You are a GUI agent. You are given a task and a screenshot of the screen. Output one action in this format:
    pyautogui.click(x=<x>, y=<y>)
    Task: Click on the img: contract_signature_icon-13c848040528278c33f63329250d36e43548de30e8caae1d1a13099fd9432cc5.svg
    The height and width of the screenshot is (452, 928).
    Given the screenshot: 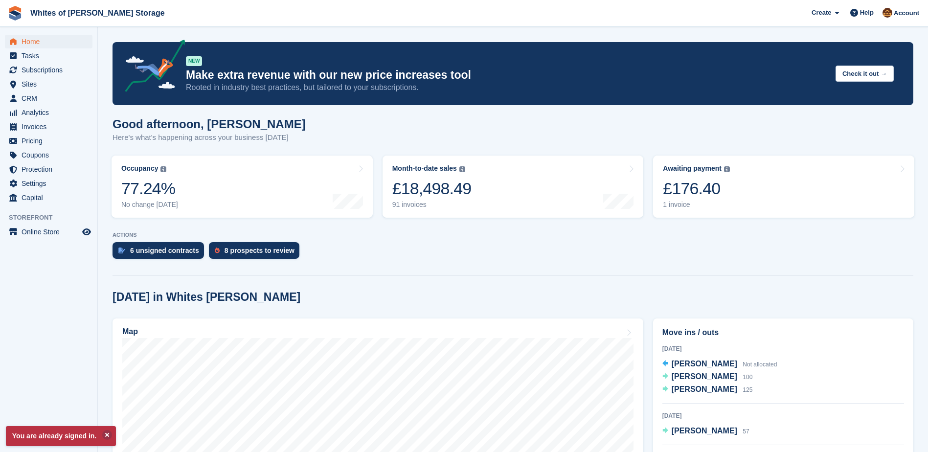 What is the action you would take?
    pyautogui.click(x=122, y=250)
    